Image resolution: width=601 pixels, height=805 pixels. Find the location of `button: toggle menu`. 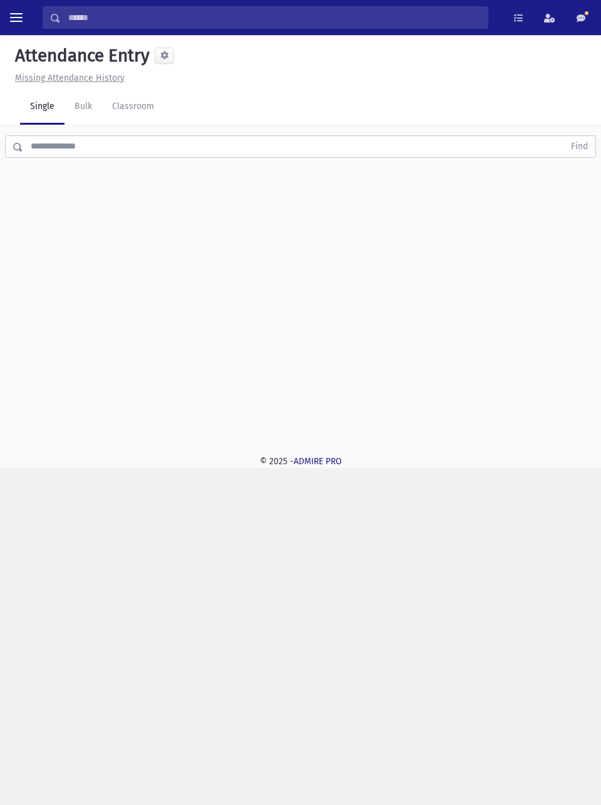

button: toggle menu is located at coordinates (16, 18).